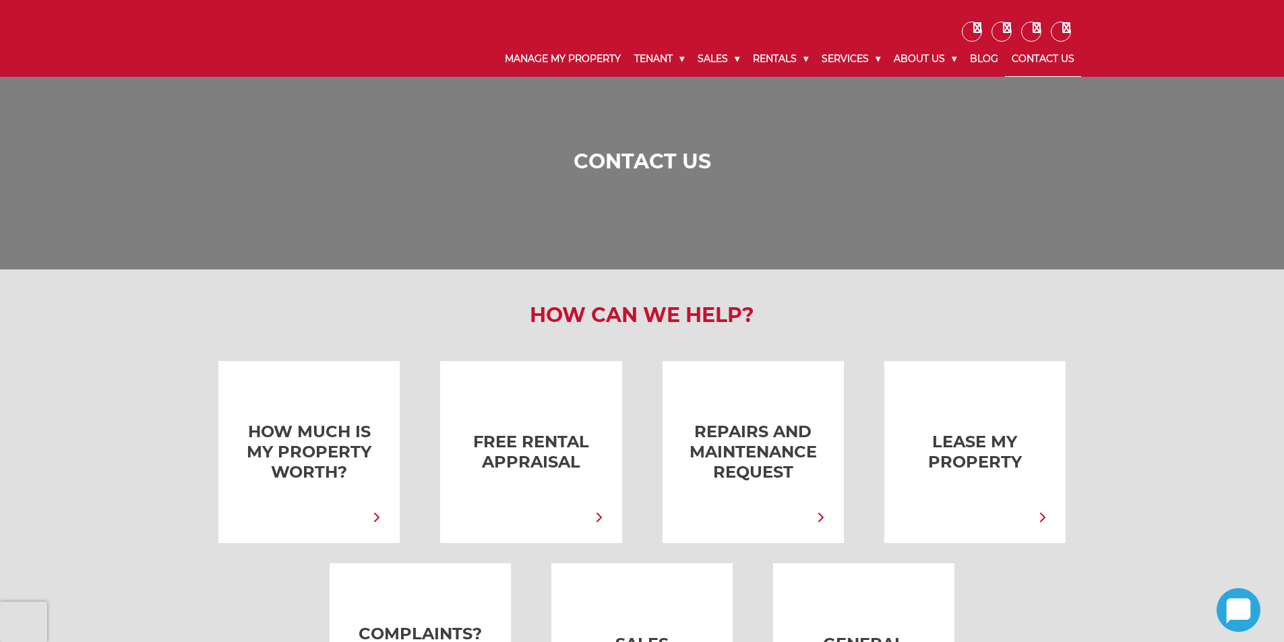  I want to click on a: Tenant, so click(659, 59).